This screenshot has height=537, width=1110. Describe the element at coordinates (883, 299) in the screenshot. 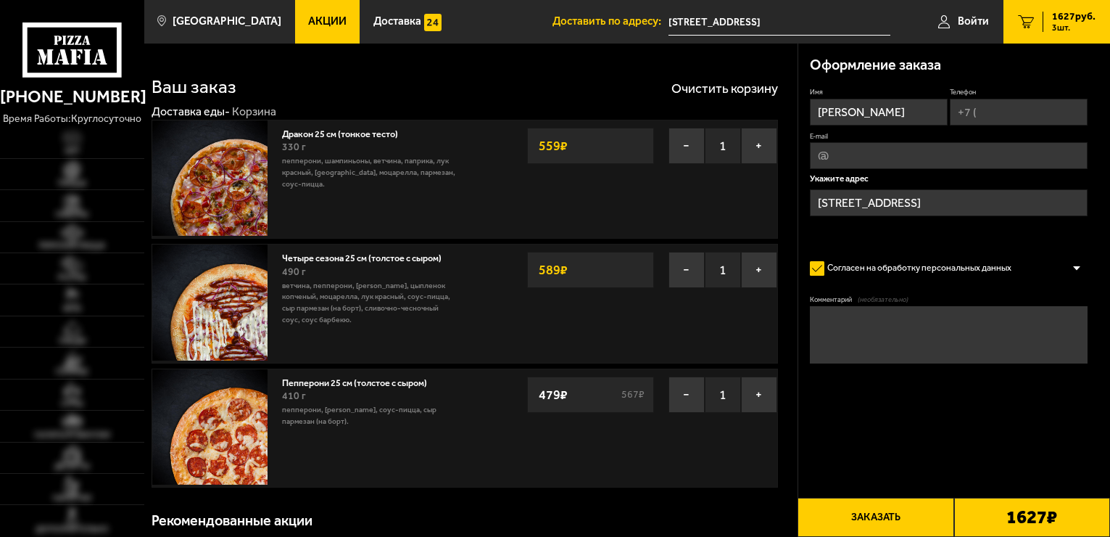

I see `span: (необязательно)` at that location.